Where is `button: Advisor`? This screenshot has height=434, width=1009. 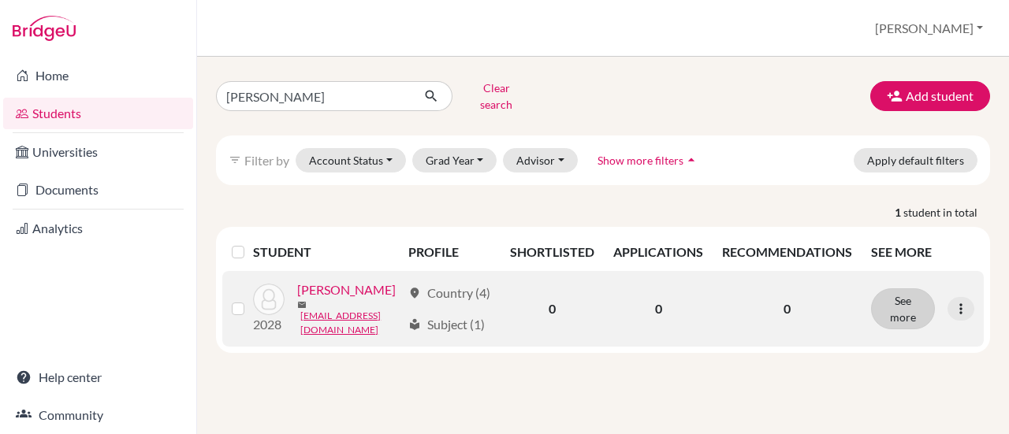
button: Advisor is located at coordinates (540, 160).